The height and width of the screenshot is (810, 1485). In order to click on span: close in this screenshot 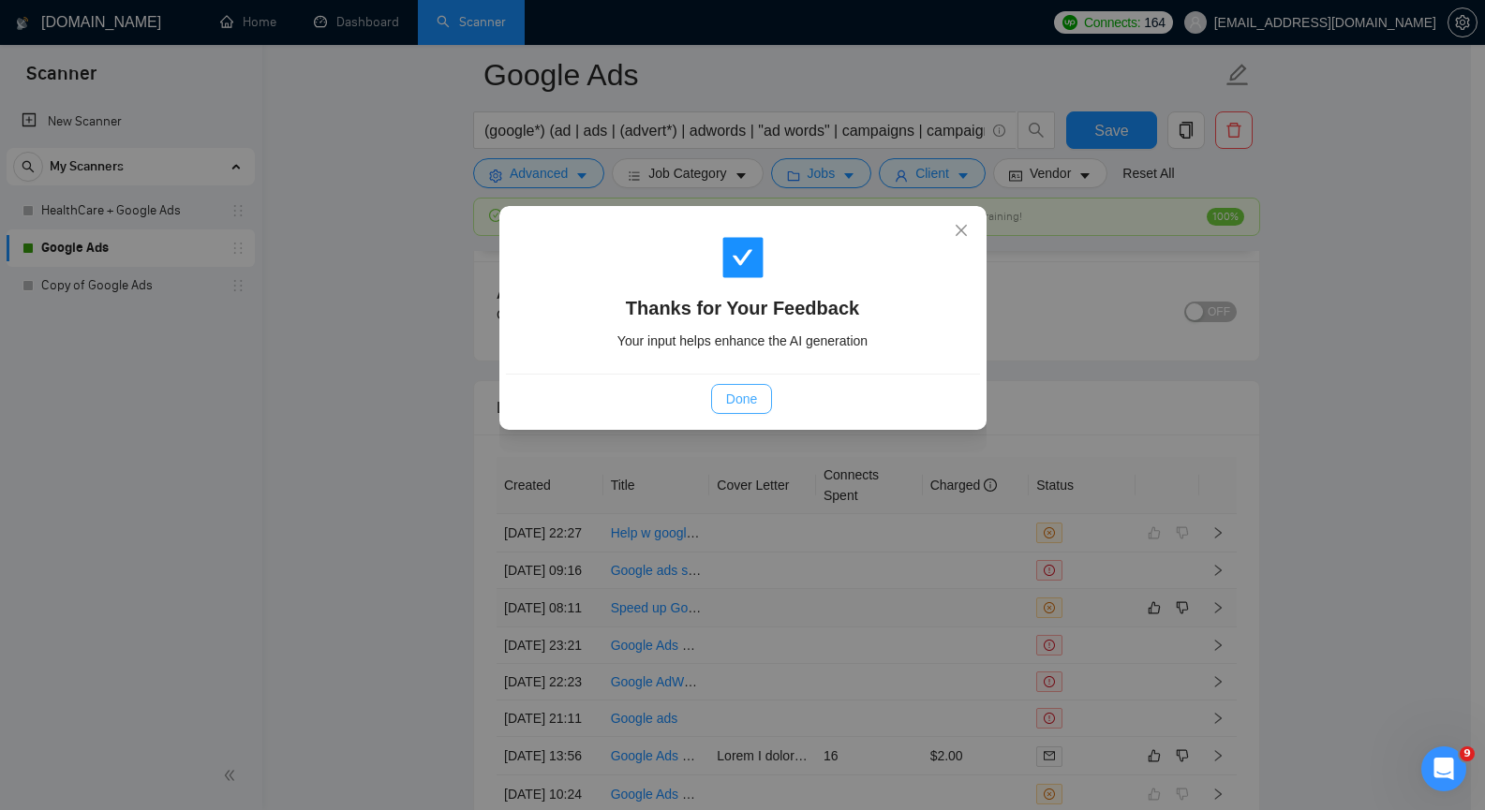, I will do `click(961, 230)`.